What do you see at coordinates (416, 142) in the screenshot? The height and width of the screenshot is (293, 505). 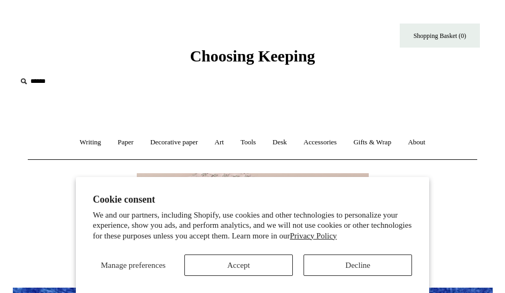 I see `a: About` at bounding box center [416, 142].